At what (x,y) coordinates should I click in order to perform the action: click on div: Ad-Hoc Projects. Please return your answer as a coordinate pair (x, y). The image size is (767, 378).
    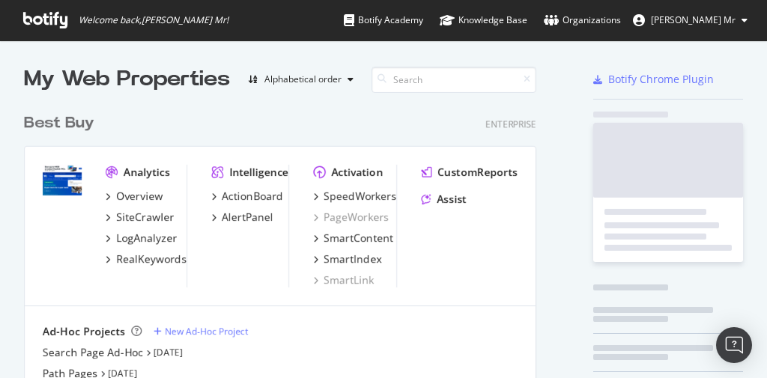
    Looking at the image, I should click on (84, 332).